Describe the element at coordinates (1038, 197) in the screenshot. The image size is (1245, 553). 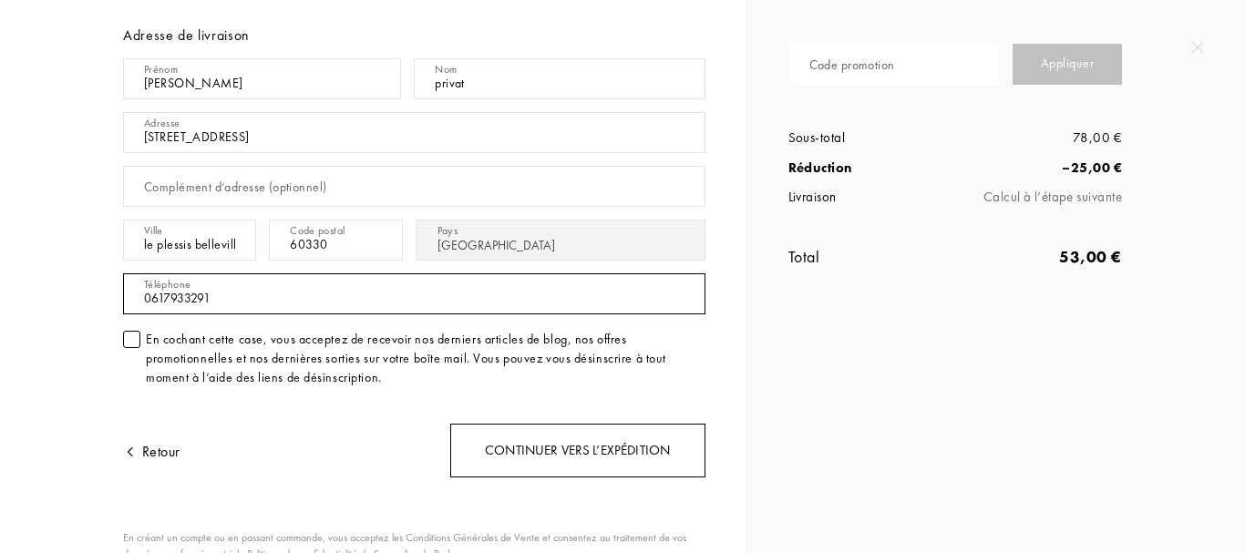
I see `div: Calcul à l’étape suivante` at that location.